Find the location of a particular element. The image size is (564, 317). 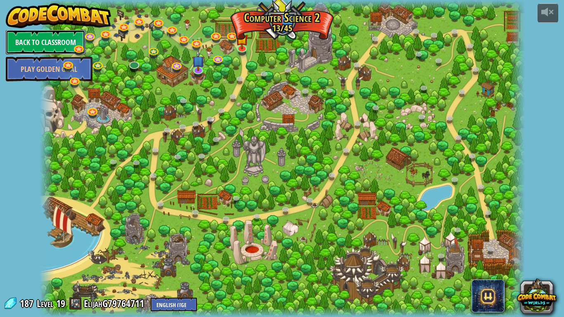

span: 187 is located at coordinates (28, 304).